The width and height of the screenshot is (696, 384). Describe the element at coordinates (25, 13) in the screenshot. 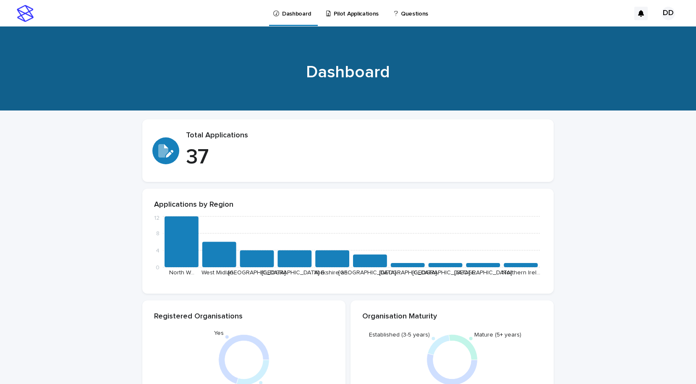

I see `img: stacker-logo-s-only.png` at that location.